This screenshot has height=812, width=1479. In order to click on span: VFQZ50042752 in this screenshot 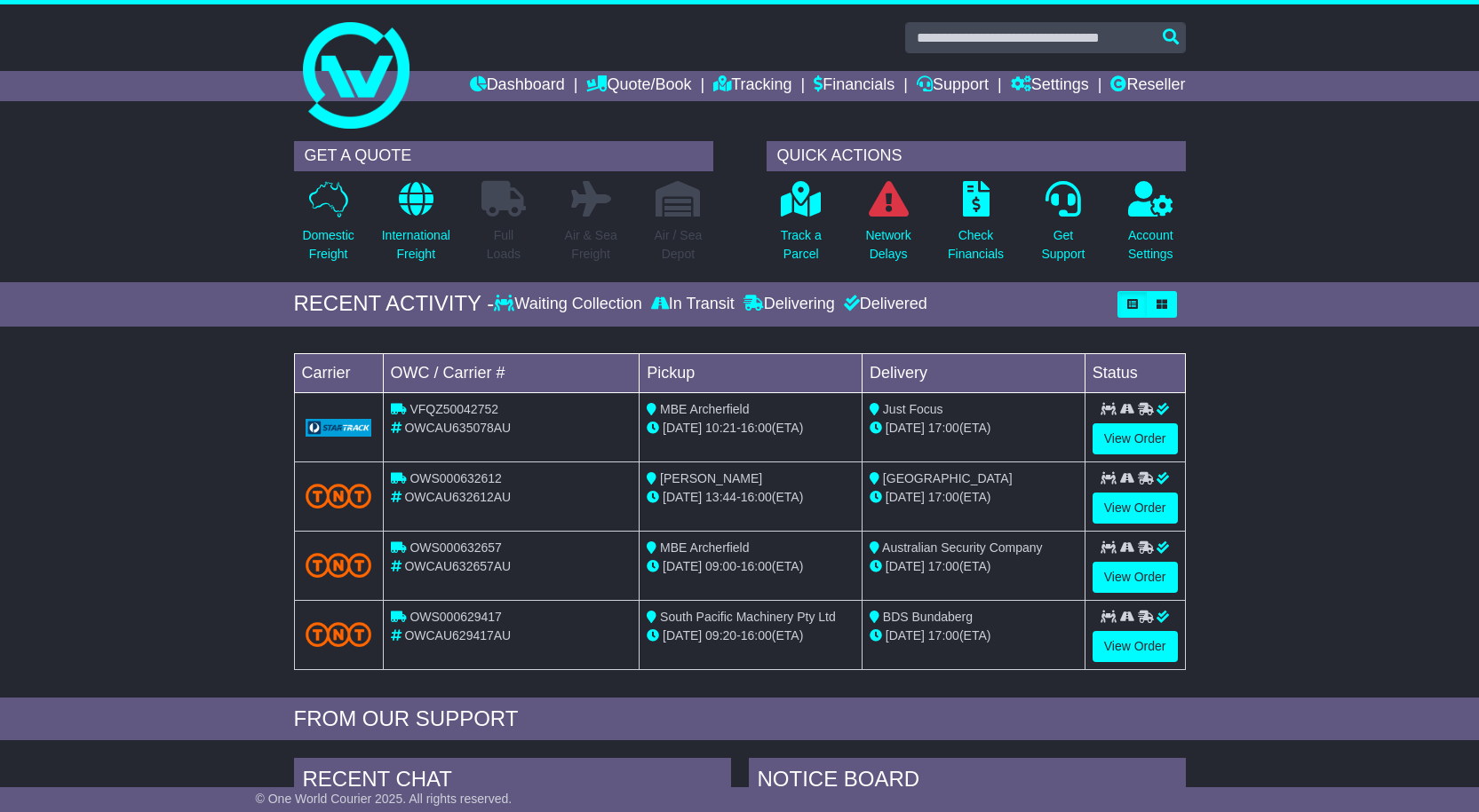, I will do `click(453, 409)`.